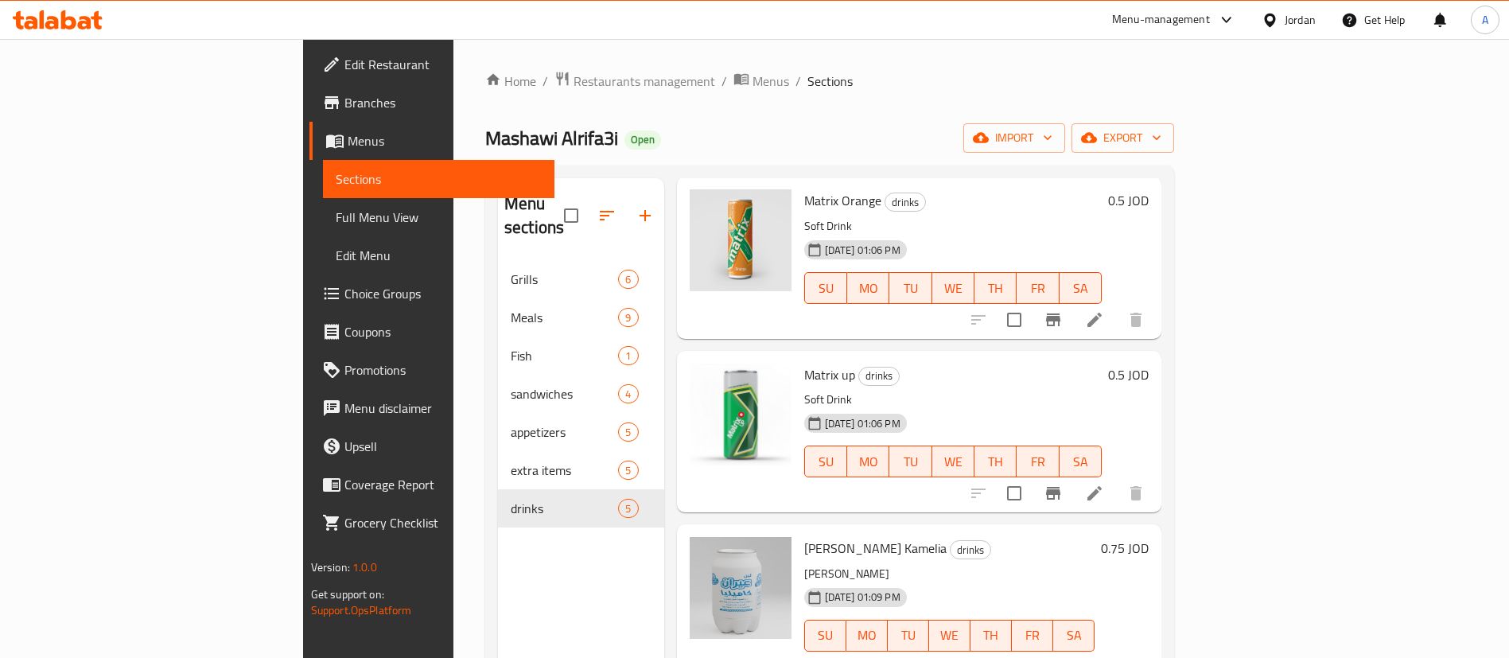 The height and width of the screenshot is (658, 1509). Describe the element at coordinates (432, 103) in the screenshot. I see `a: Branches` at that location.